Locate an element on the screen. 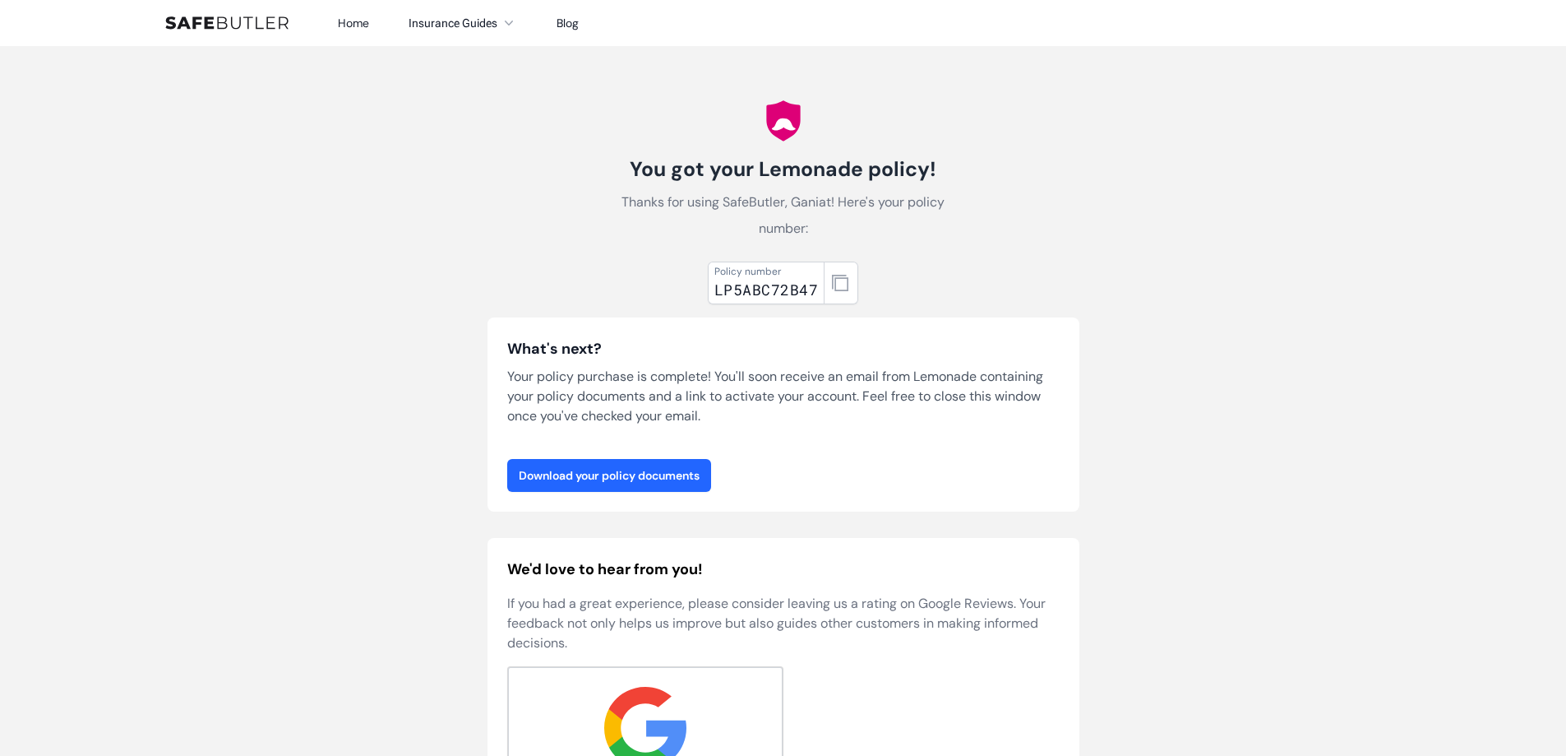 The image size is (1566, 756). a: Blog is located at coordinates (567, 23).